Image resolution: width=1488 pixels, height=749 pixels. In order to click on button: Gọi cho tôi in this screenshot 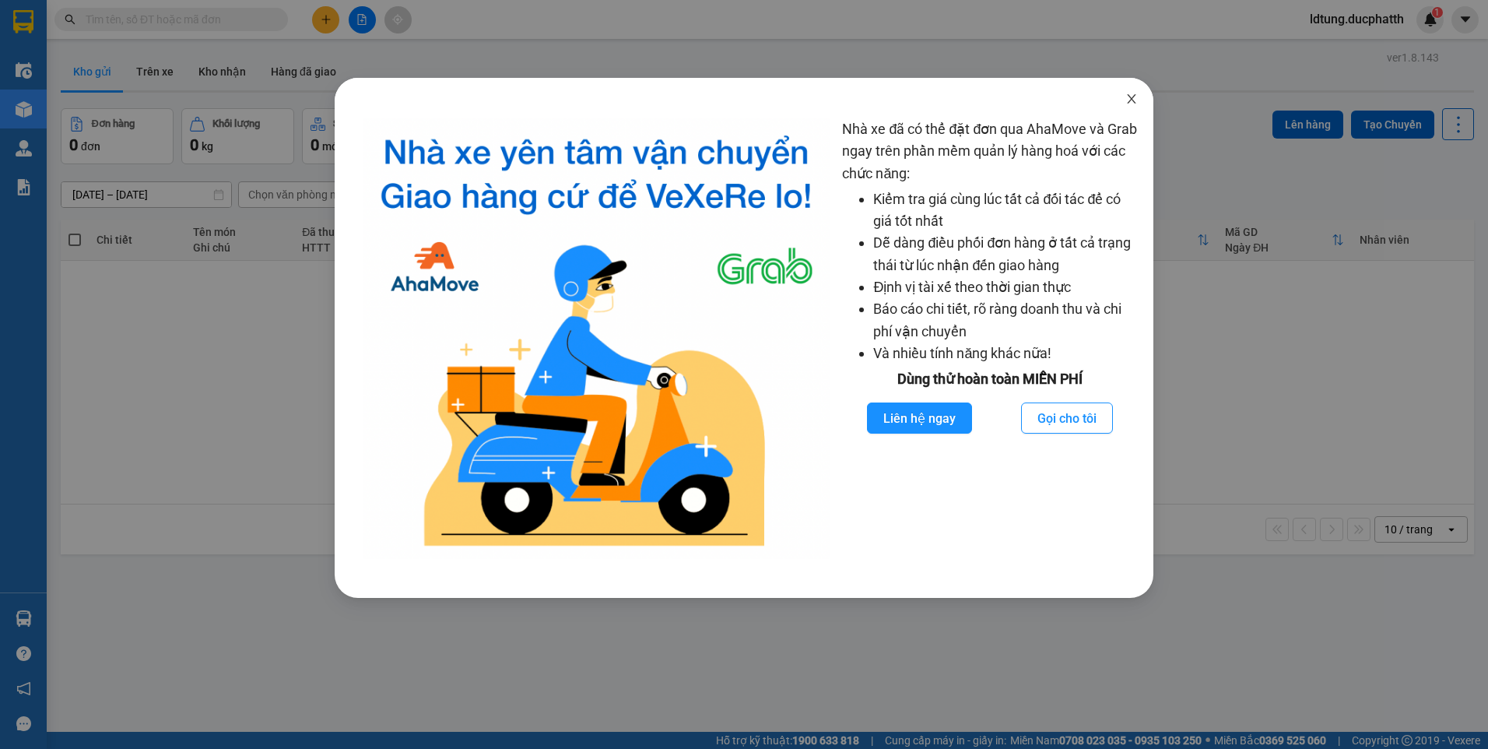, I will do `click(1067, 418)`.